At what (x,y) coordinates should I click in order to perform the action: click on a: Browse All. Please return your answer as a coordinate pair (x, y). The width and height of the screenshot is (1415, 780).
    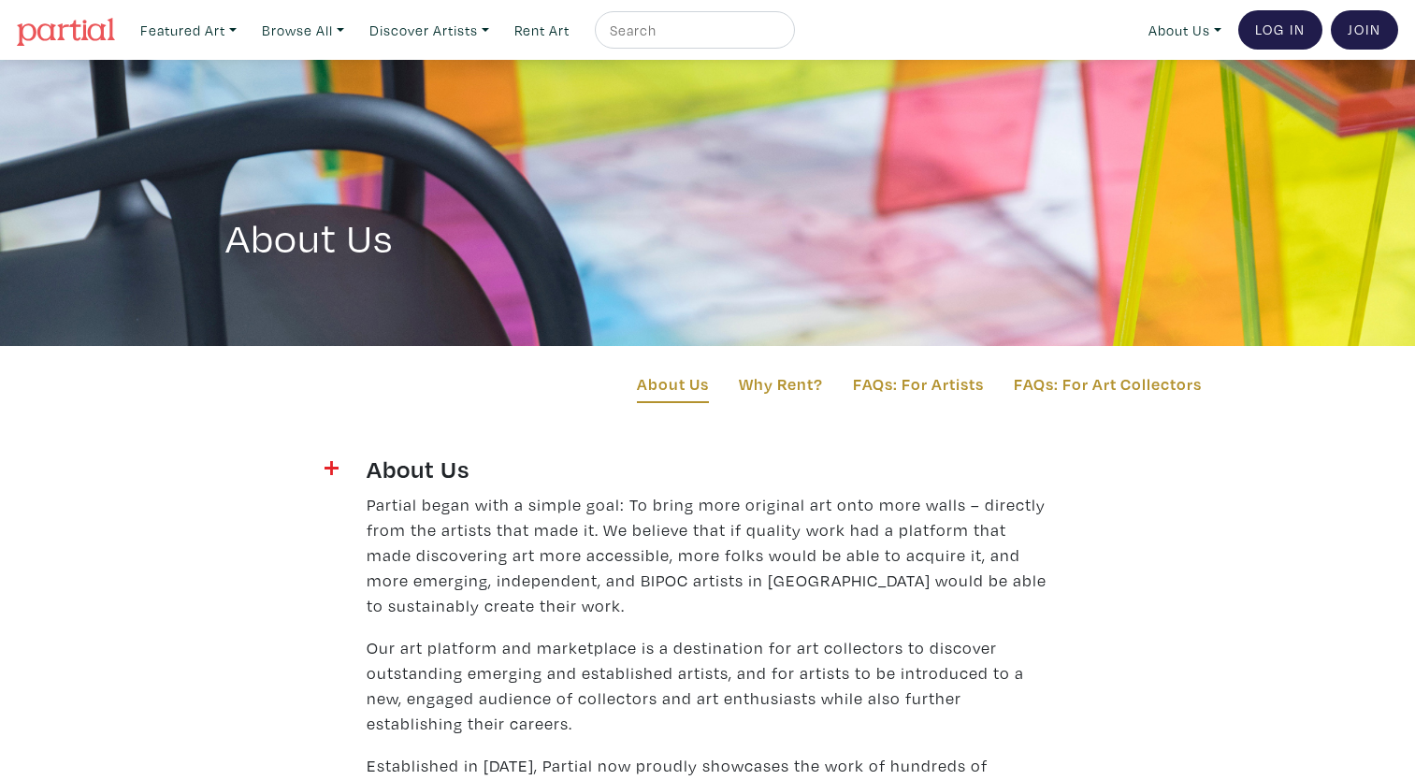
    Looking at the image, I should click on (303, 30).